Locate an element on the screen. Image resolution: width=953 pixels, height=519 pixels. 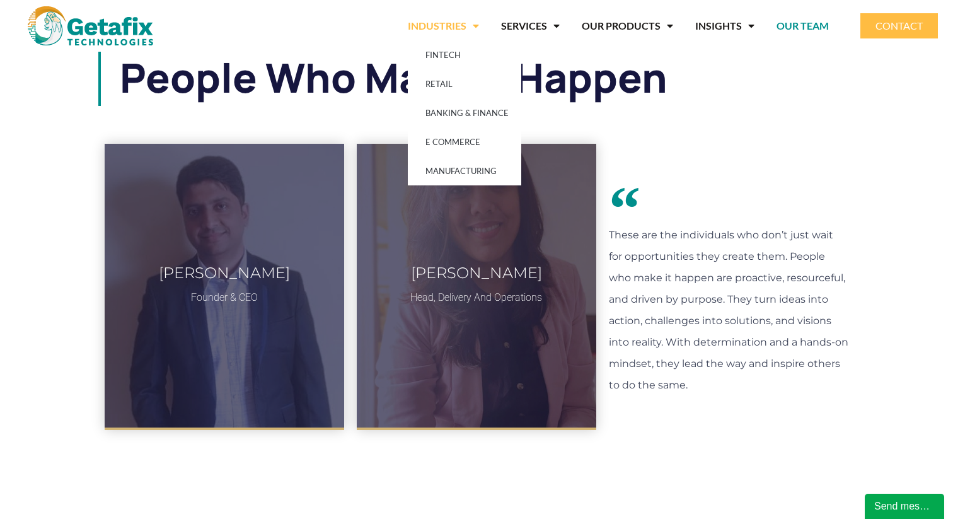
a: RETAIL is located at coordinates (465, 84).